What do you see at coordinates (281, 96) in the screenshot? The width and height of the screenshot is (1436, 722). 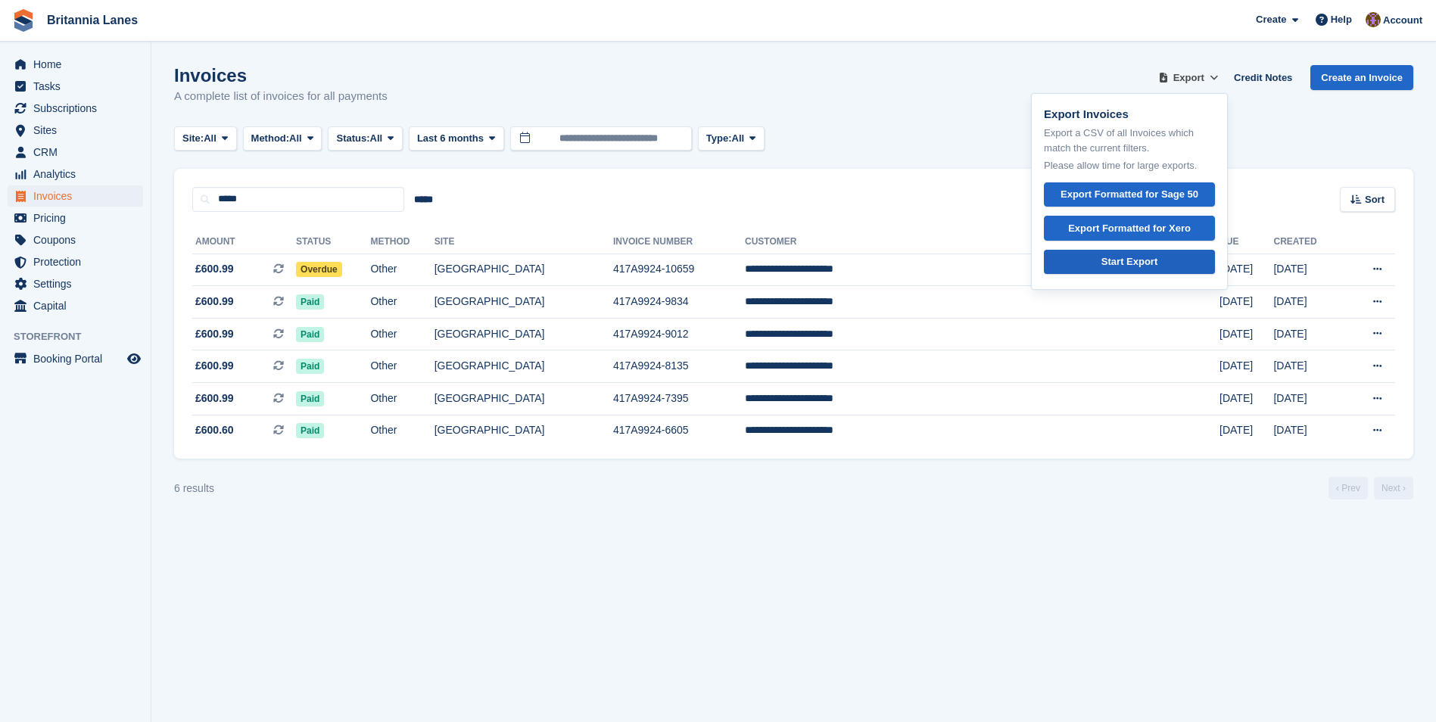 I see `p: A complete list of invoices for all payments` at bounding box center [281, 96].